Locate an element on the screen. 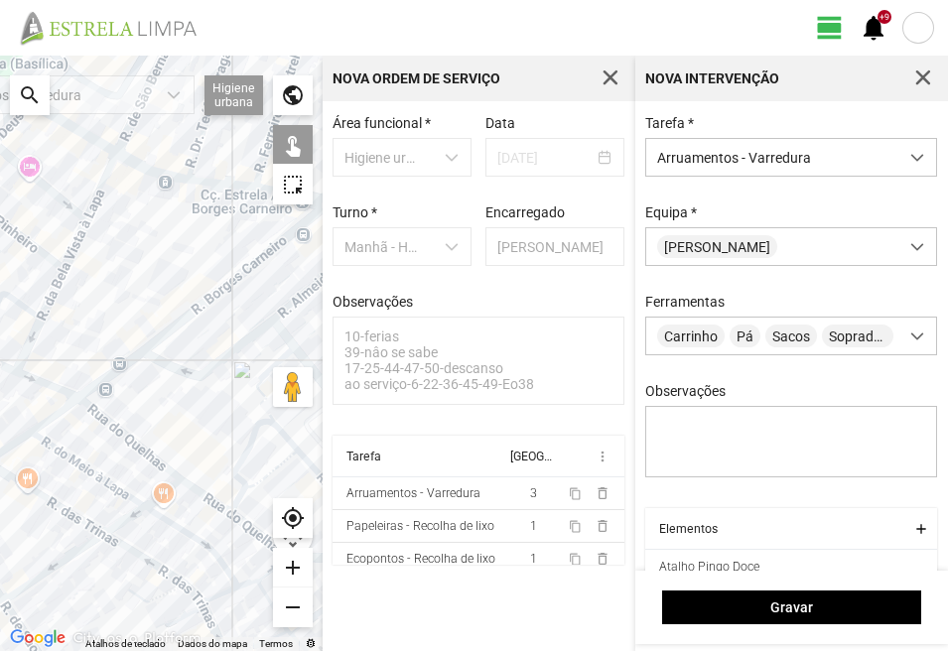 The width and height of the screenshot is (948, 651). div: Papeleiras - Recolha de lixo is located at coordinates (420, 526).